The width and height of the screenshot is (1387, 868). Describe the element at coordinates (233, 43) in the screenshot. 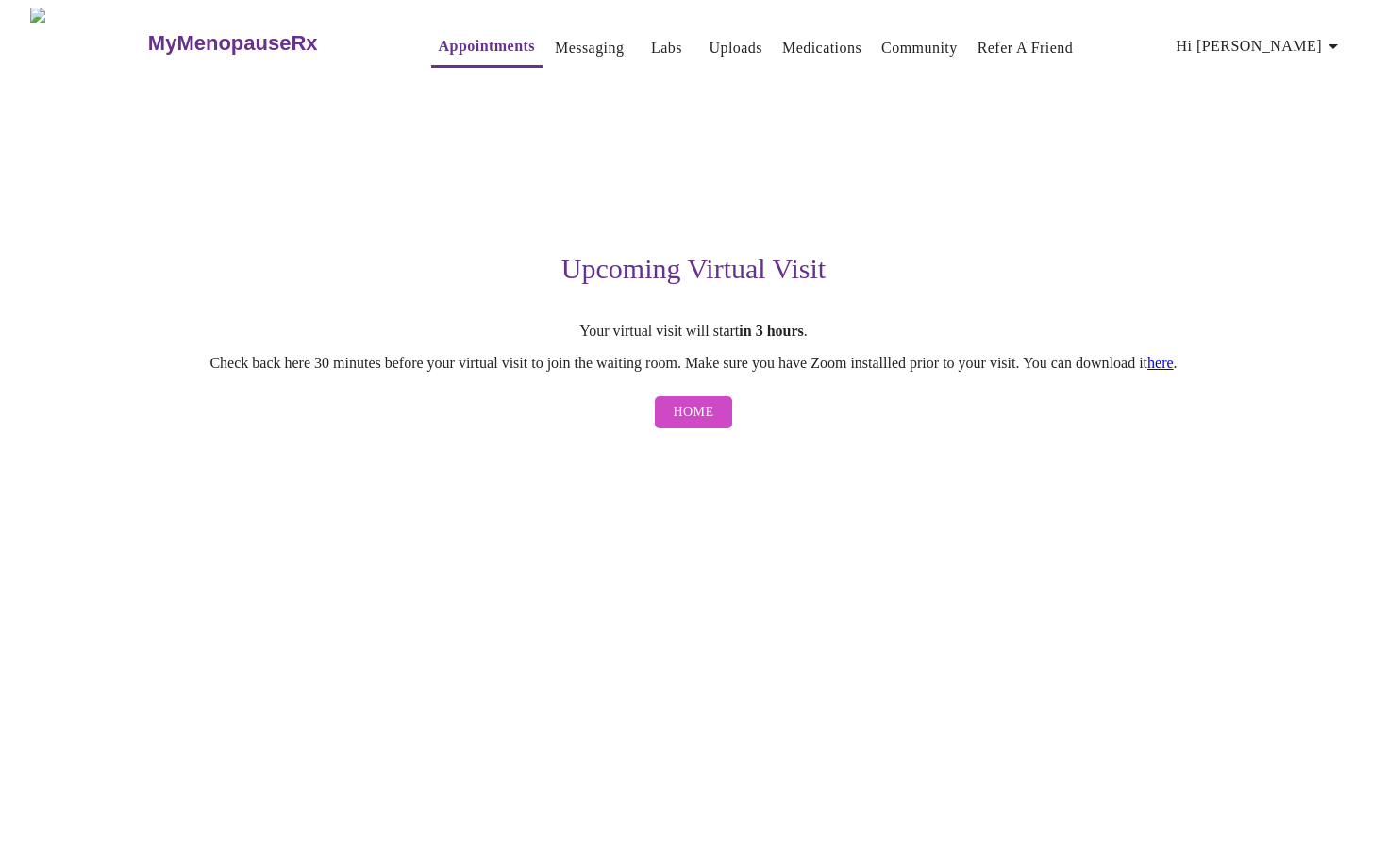

I see `h3: MyMenopauseRx` at that location.